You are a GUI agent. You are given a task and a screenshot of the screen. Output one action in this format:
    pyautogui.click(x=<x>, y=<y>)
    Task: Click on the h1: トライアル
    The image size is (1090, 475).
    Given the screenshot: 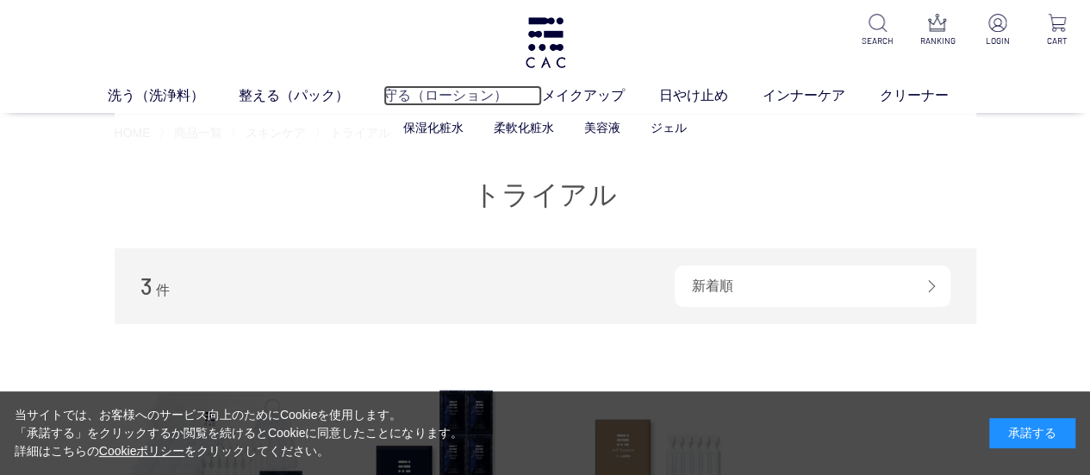 What is the action you would take?
    pyautogui.click(x=545, y=195)
    